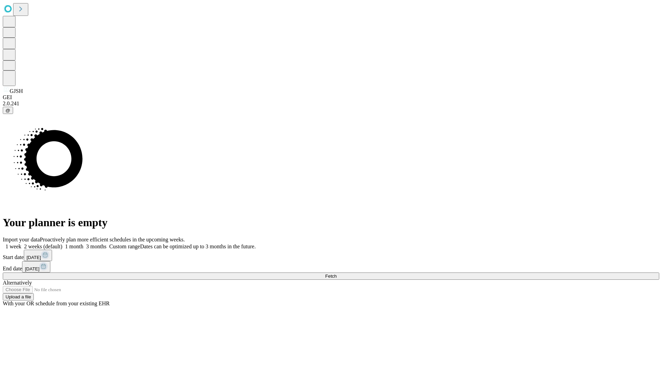 Image resolution: width=662 pixels, height=373 pixels. I want to click on div: GEI, so click(331, 97).